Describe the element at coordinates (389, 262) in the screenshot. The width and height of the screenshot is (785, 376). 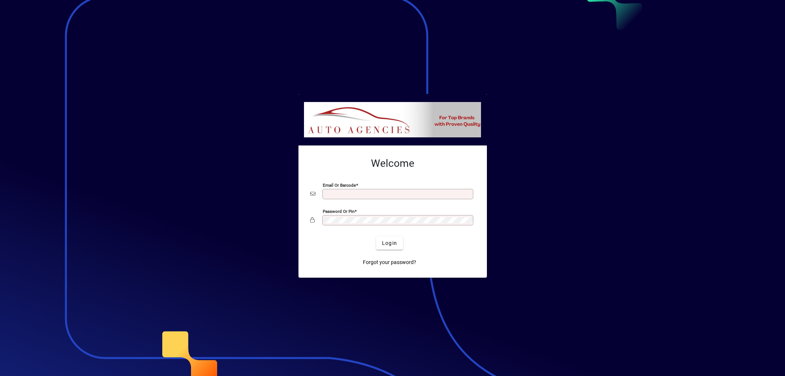
I see `a: Forgot your password?` at that location.